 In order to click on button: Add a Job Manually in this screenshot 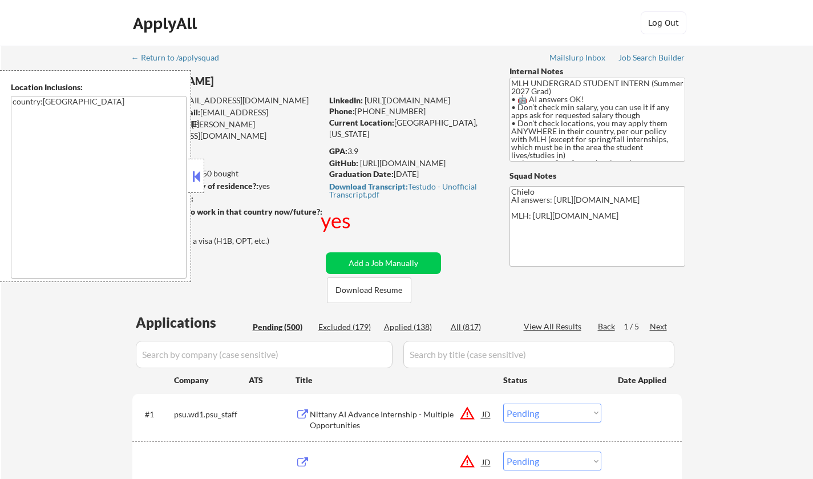, I will do `click(383, 263)`.